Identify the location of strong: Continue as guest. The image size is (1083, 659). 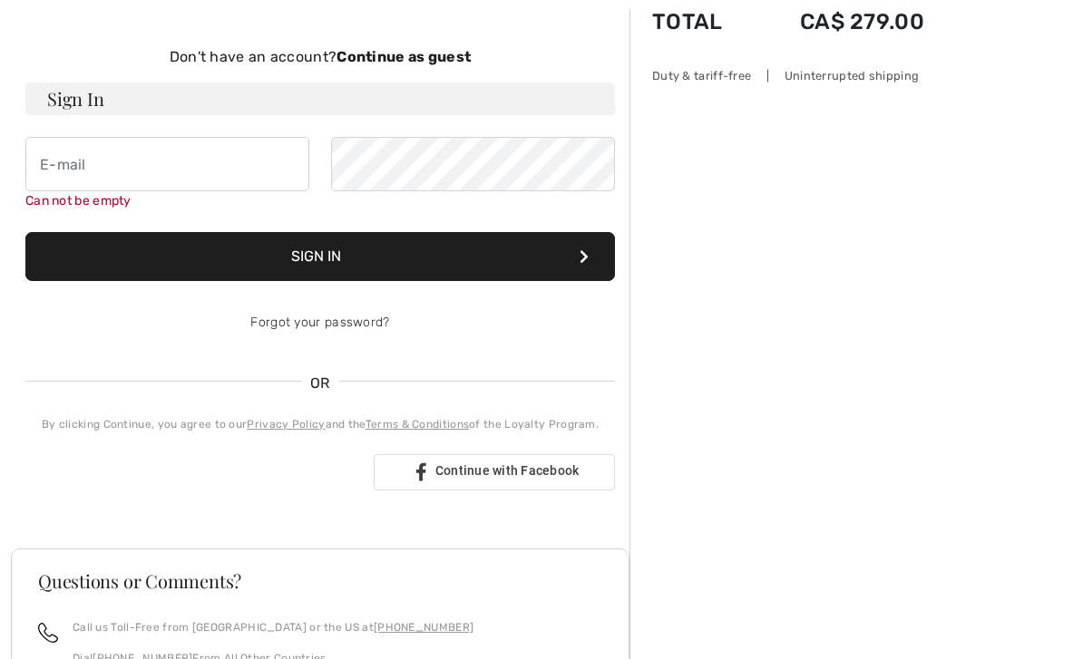
(404, 56).